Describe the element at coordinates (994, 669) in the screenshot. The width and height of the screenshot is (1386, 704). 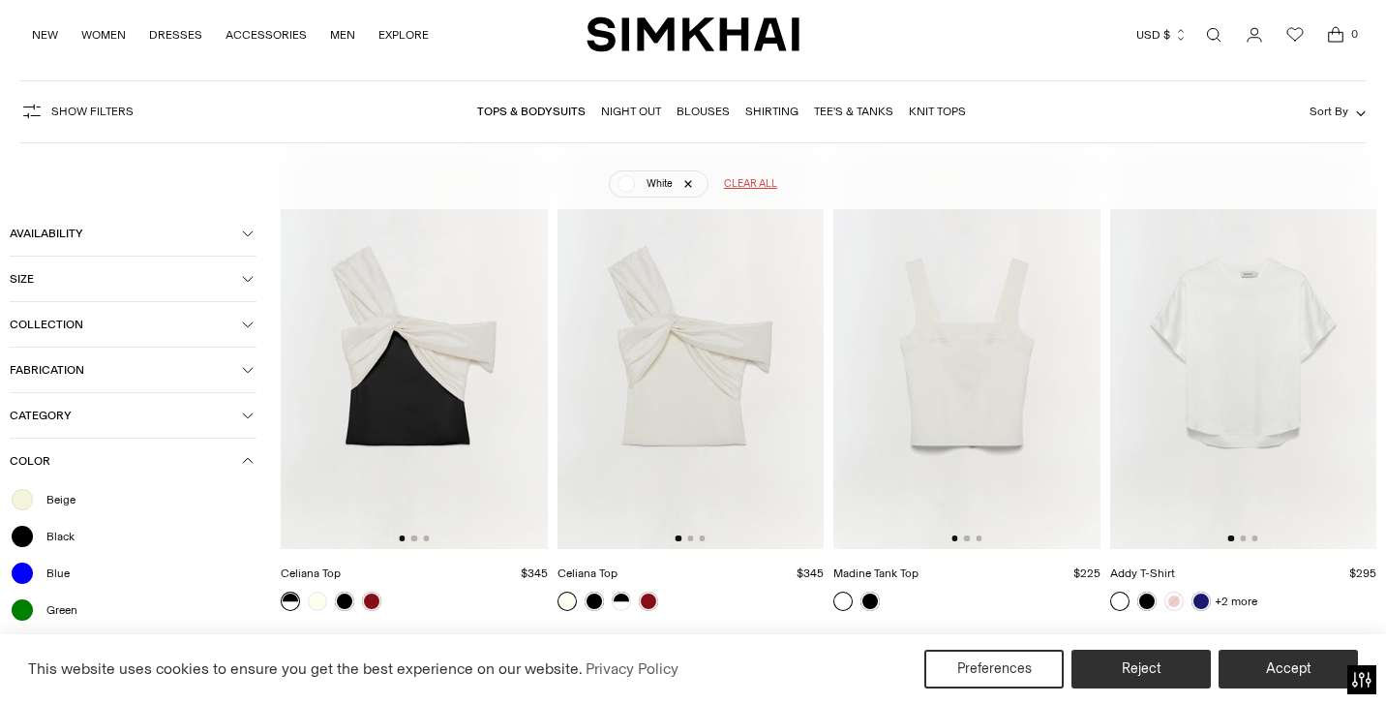
I see `button: Preferences` at that location.